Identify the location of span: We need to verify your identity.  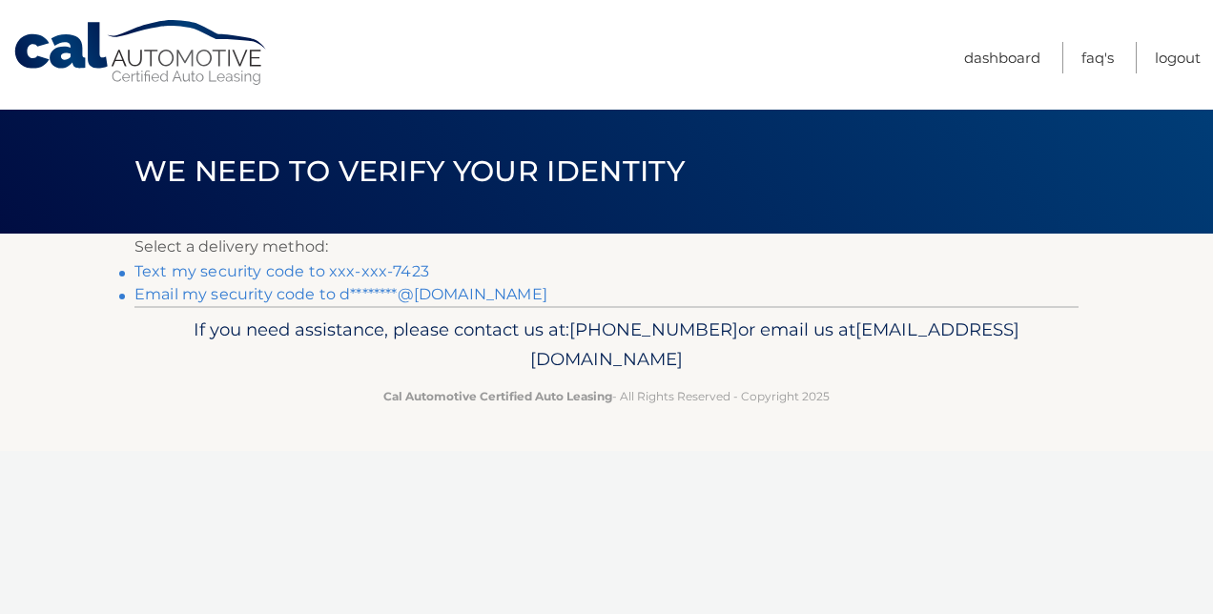
(409, 171).